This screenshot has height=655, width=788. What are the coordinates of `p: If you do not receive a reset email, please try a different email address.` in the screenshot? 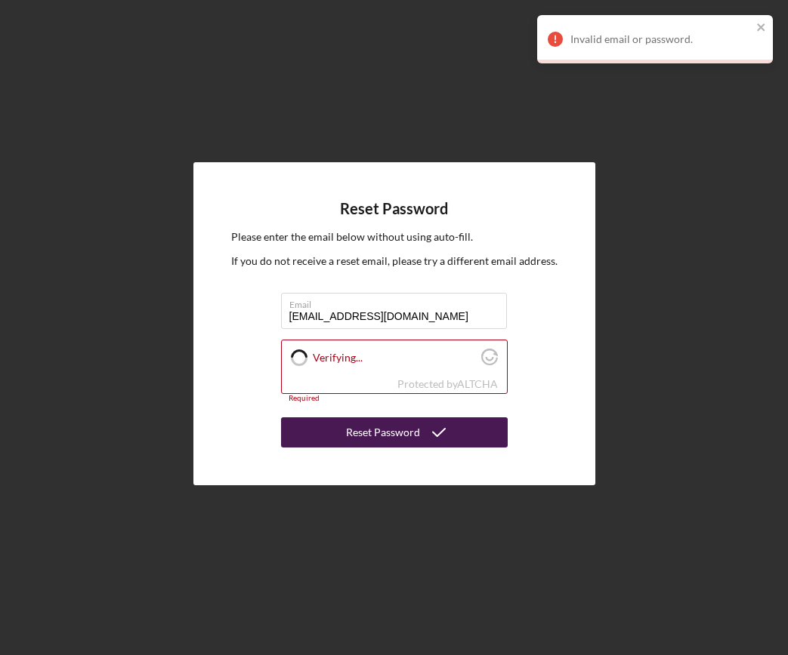 It's located at (394, 261).